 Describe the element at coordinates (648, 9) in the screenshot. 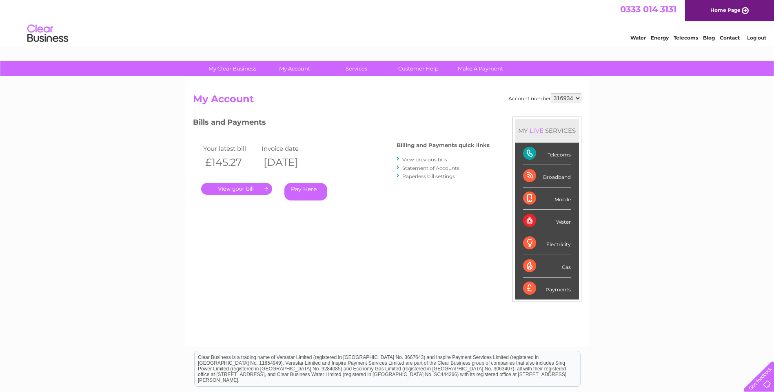

I see `span: 0333 014 3131` at that location.